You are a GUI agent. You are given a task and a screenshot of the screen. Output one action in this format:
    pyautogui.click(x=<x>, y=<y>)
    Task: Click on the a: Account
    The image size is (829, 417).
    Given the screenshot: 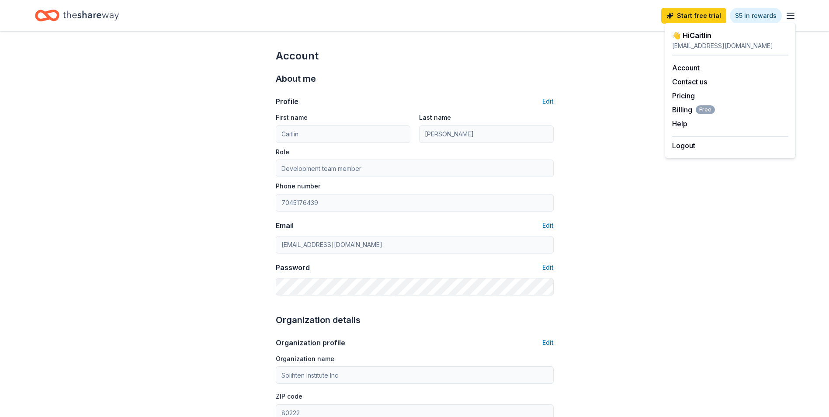 What is the action you would take?
    pyautogui.click(x=686, y=68)
    